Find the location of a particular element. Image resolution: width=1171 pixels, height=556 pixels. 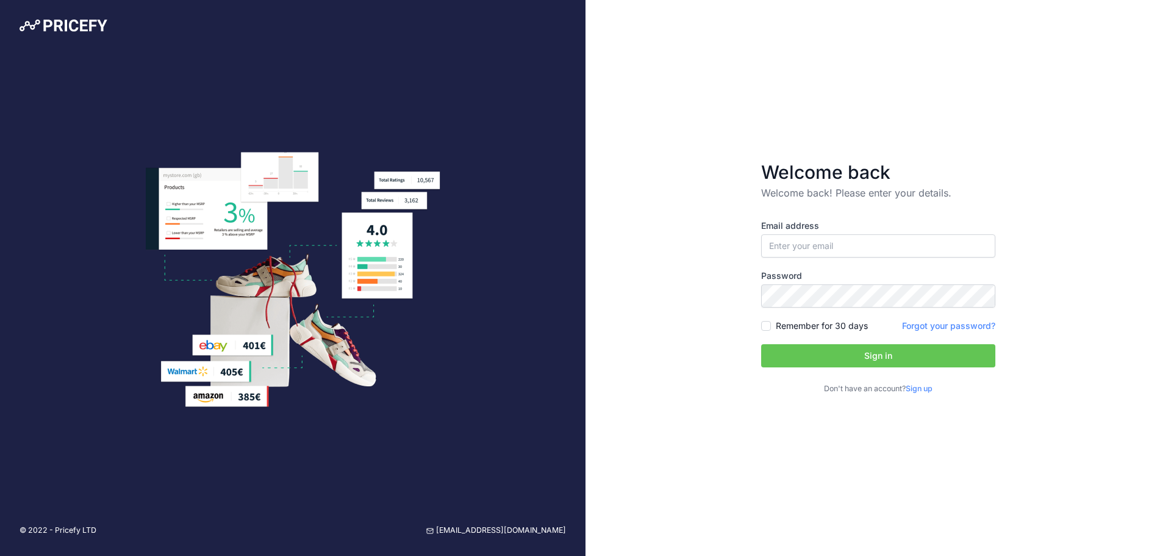

p: © 2022 - Pricefy LTD is located at coordinates (58, 530).